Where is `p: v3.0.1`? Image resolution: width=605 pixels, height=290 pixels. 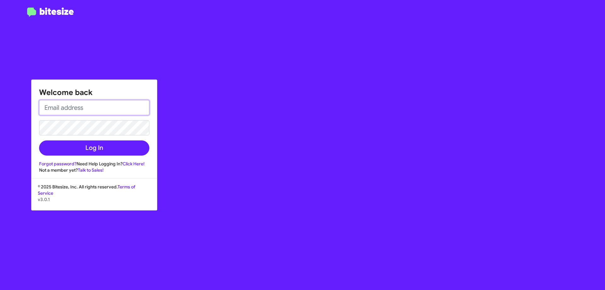
p: v3.0.1 is located at coordinates (94, 199).